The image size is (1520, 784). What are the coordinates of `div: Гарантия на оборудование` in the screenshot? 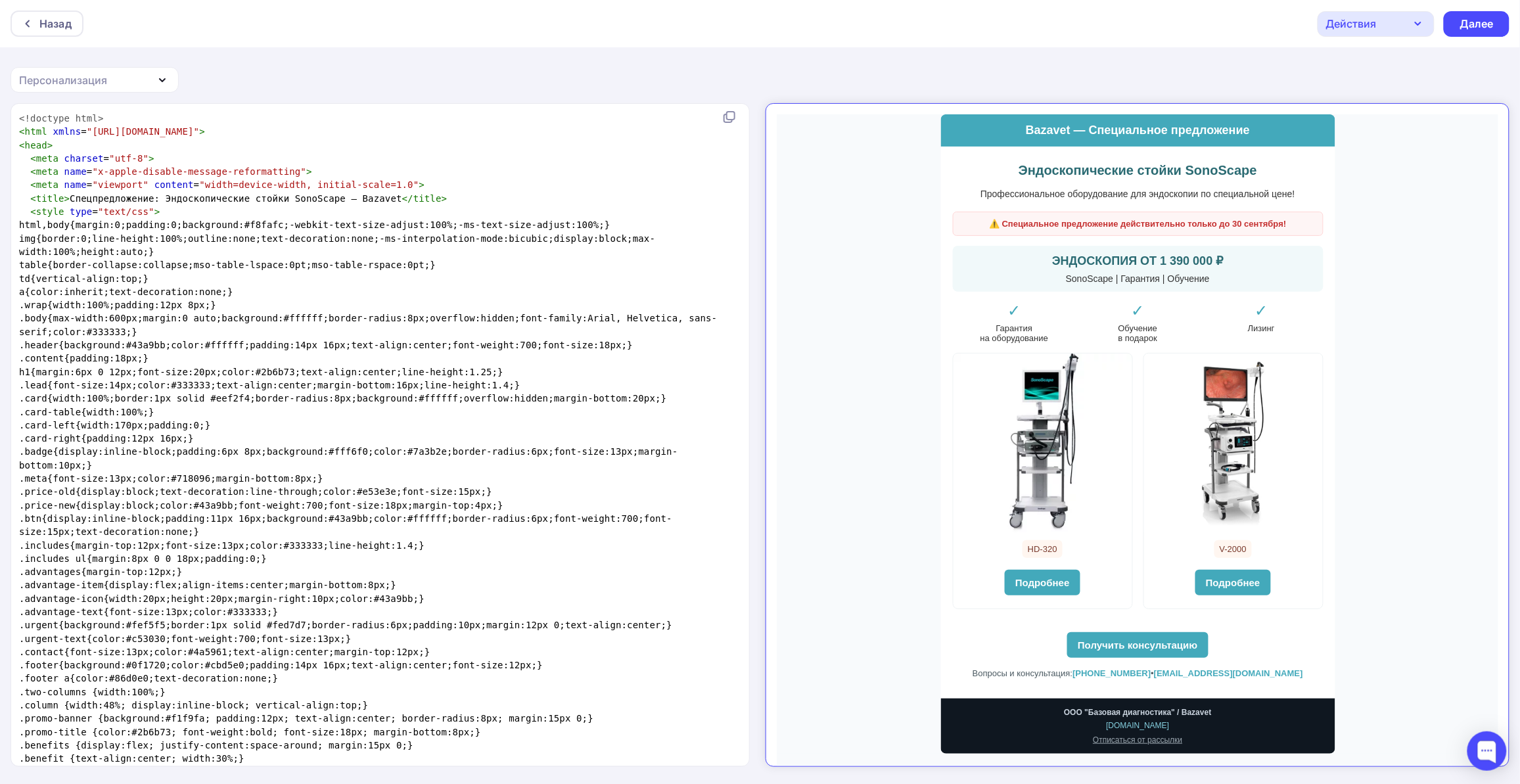 It's located at (237, 219).